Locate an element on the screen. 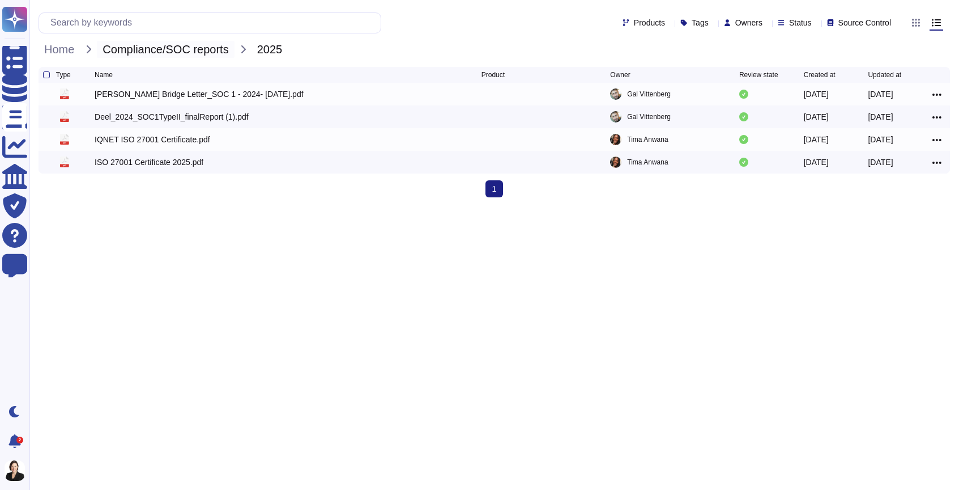 The height and width of the screenshot is (490, 959). div: Deel_2024_SOC1TypeII_finalReport (1).pdf is located at coordinates (172, 117).